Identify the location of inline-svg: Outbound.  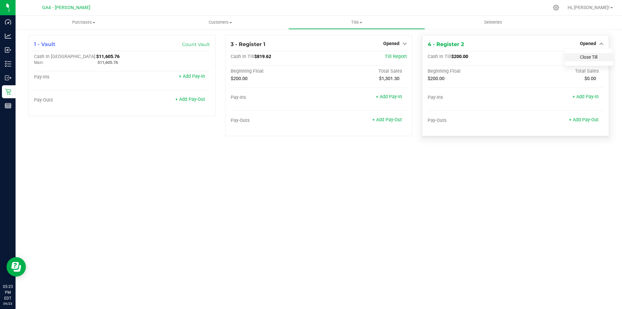
(8, 78).